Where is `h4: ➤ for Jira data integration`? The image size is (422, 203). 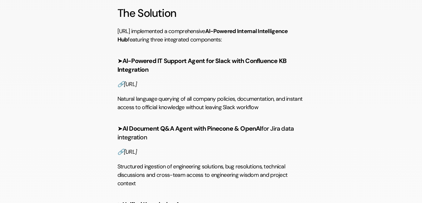 h4: ➤ for Jira data integration is located at coordinates (211, 133).